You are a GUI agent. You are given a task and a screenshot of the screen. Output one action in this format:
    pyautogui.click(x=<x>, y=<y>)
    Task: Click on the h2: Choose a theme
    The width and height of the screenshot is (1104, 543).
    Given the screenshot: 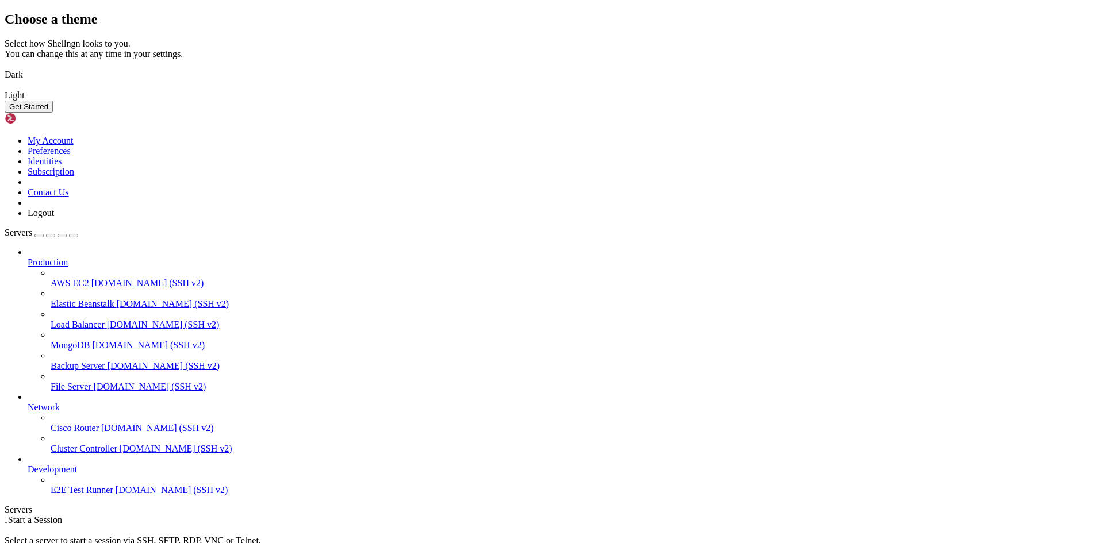 What is the action you would take?
    pyautogui.click(x=552, y=19)
    